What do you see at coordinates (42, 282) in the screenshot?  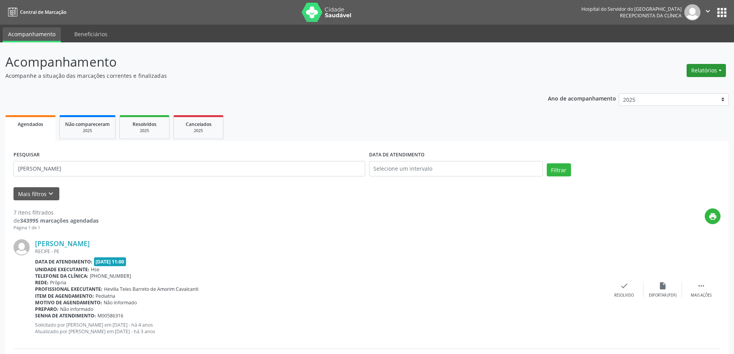 I see `b: Rede:` at bounding box center [42, 282].